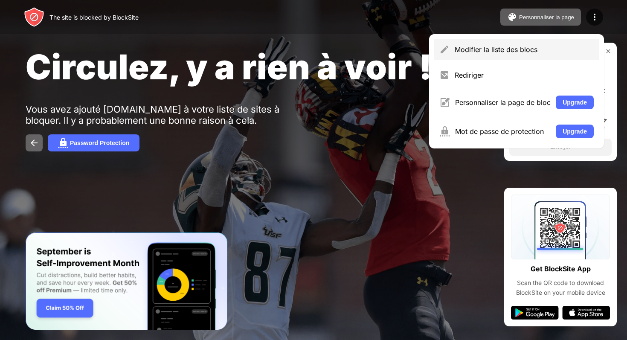 The width and height of the screenshot is (627, 340). What do you see at coordinates (444, 131) in the screenshot?
I see `img: menu-password.svg` at bounding box center [444, 131].